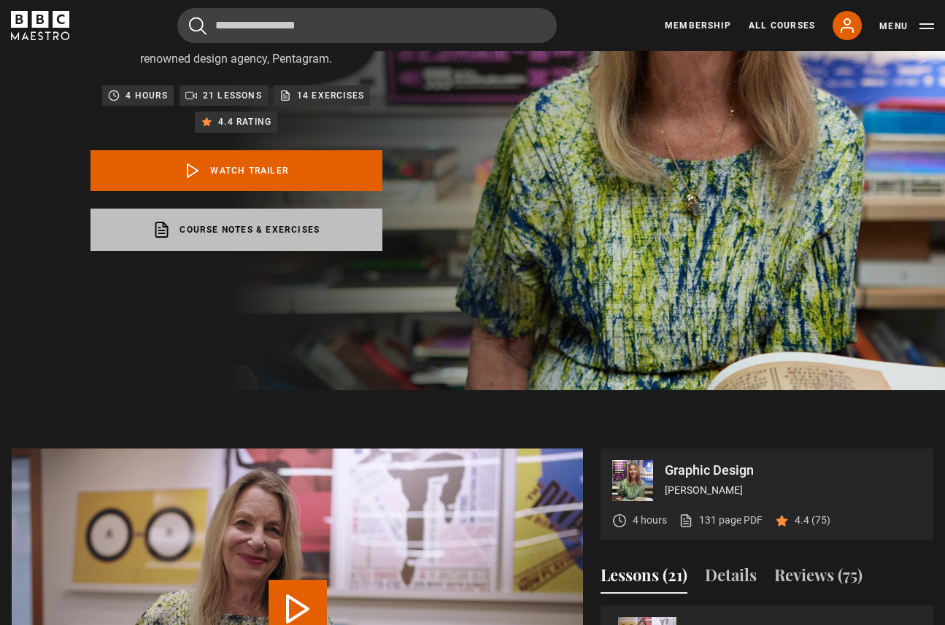 The height and width of the screenshot is (625, 945). Describe the element at coordinates (330, 96) in the screenshot. I see `p: 14 exercises` at that location.